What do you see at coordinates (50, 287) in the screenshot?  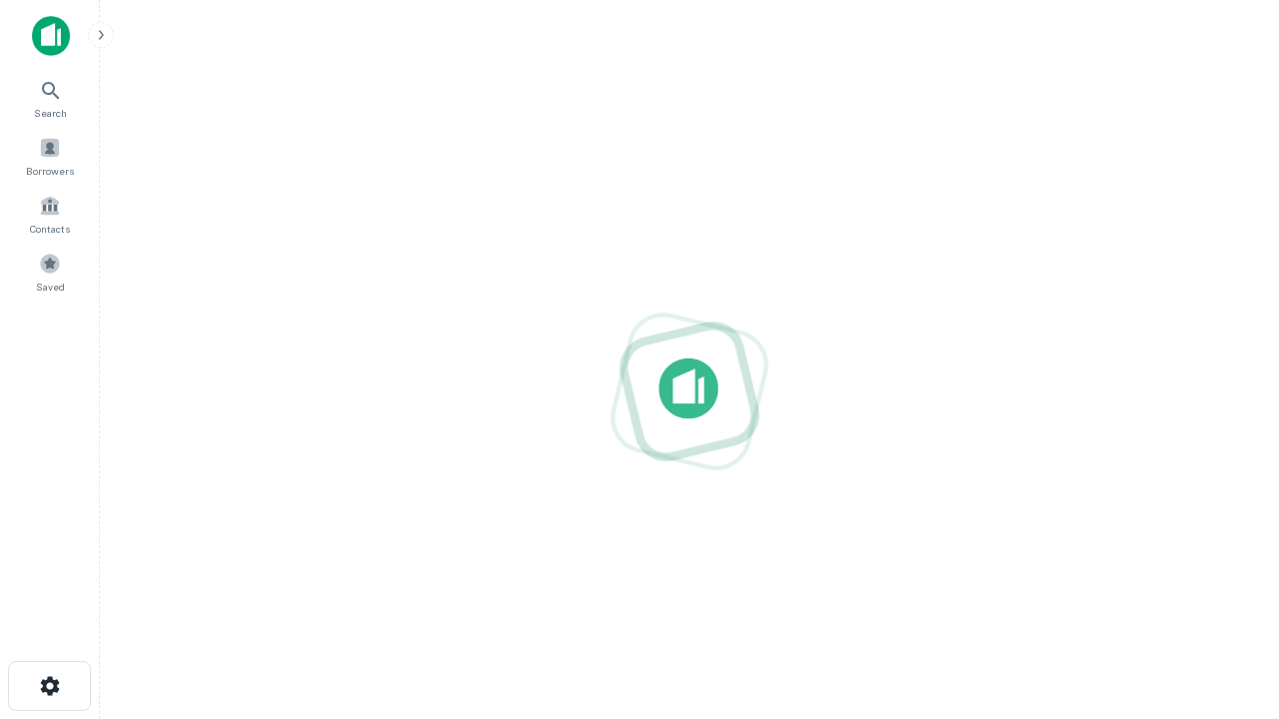 I see `span: Saved` at bounding box center [50, 287].